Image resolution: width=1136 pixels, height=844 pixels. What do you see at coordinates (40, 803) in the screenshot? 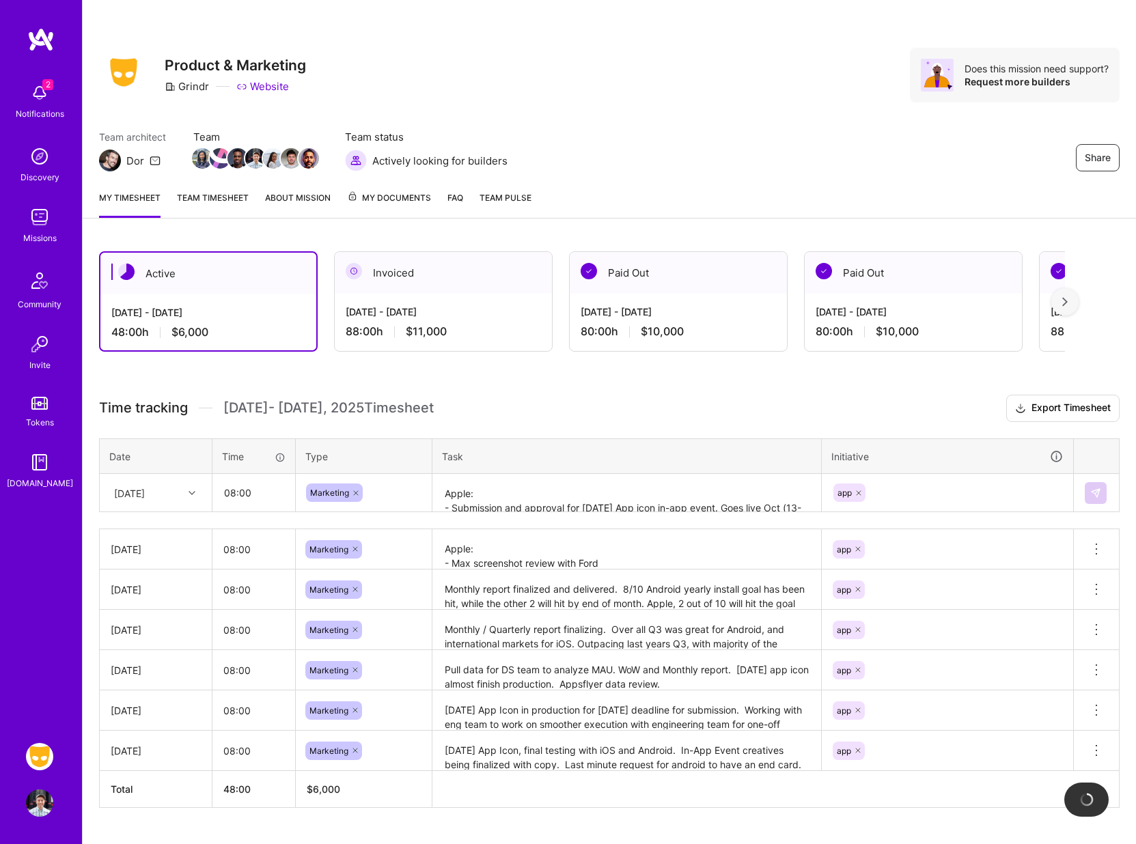
I see `img: User Avatar` at bounding box center [40, 803].